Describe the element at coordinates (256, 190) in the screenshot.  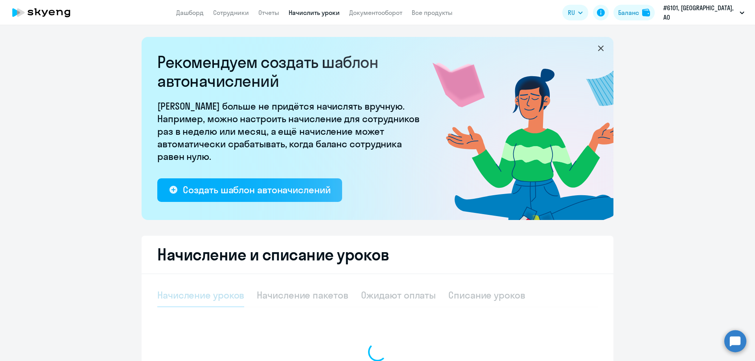
I see `div: Создать шаблон автоначислений` at that location.